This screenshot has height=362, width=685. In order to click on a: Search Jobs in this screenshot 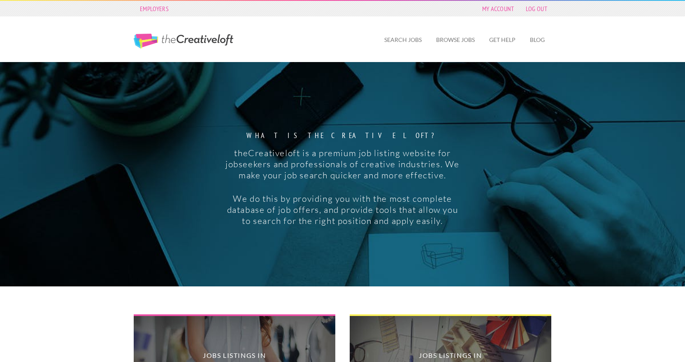, I will do `click(403, 40)`.